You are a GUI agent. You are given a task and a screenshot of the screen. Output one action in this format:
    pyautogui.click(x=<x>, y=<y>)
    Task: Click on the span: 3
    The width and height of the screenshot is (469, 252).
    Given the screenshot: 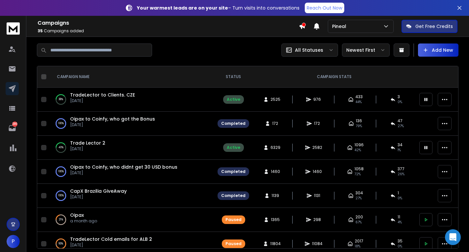 What is the action you would take?
    pyautogui.click(x=399, y=97)
    